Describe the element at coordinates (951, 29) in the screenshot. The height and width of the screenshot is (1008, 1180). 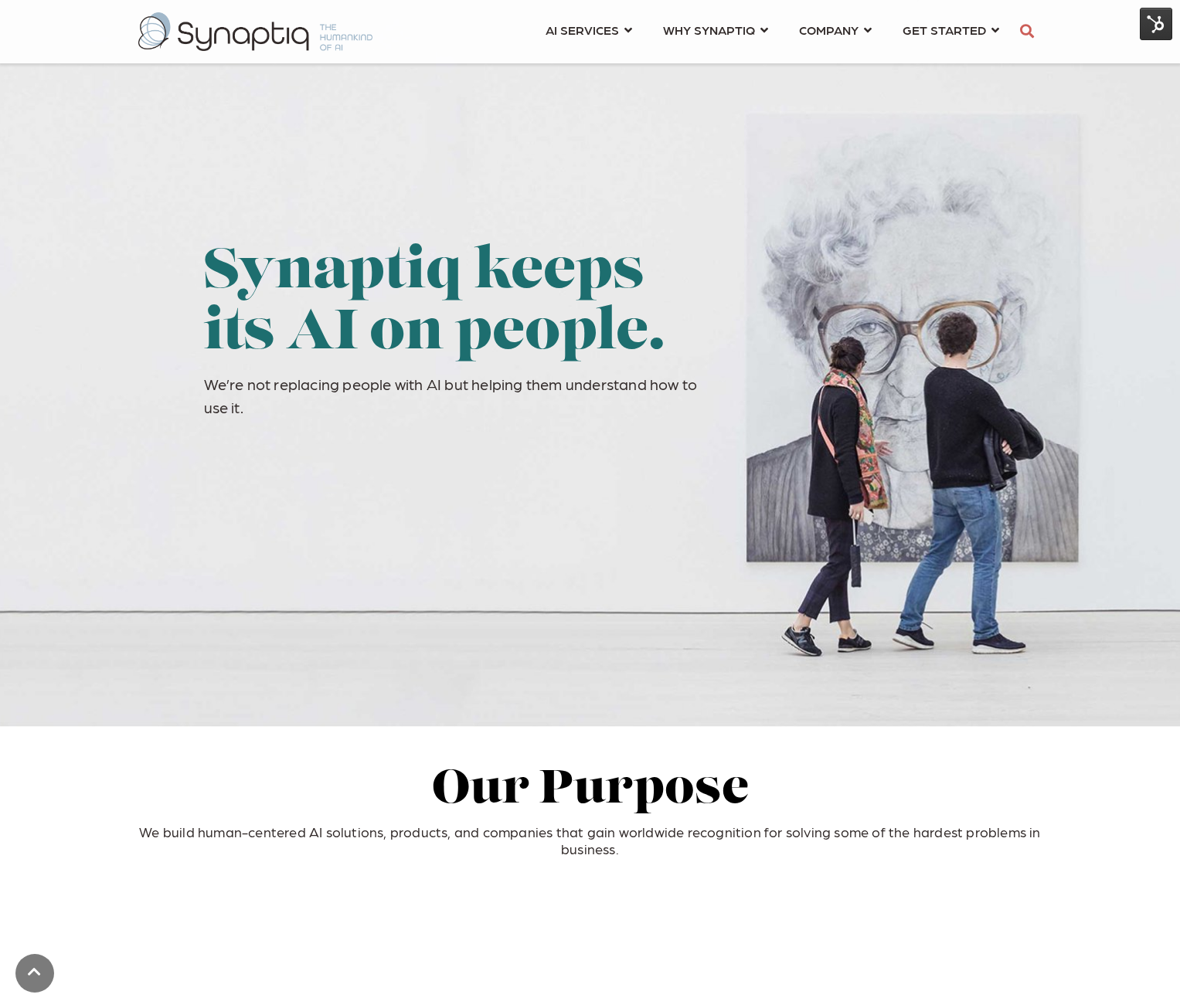
I see `a: GET STARTED` at that location.